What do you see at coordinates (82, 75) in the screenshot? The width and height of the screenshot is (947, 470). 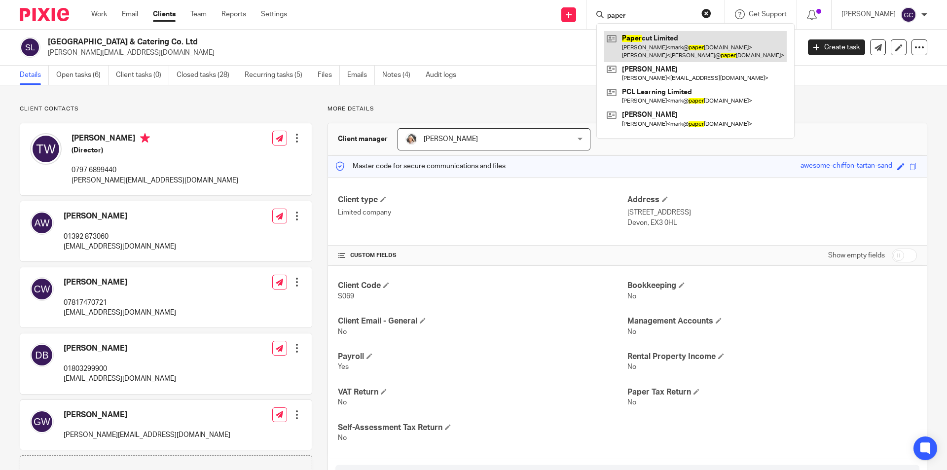 I see `a: Open tasks (6)` at bounding box center [82, 75].